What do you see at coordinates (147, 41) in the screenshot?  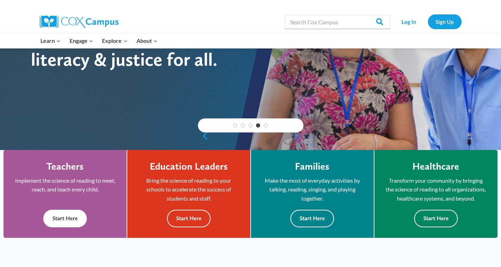 I see `button: Child menu of About` at bounding box center [147, 41].